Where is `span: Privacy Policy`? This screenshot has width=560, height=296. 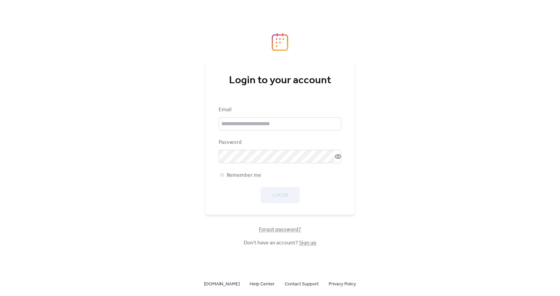 span: Privacy Policy is located at coordinates (342, 285).